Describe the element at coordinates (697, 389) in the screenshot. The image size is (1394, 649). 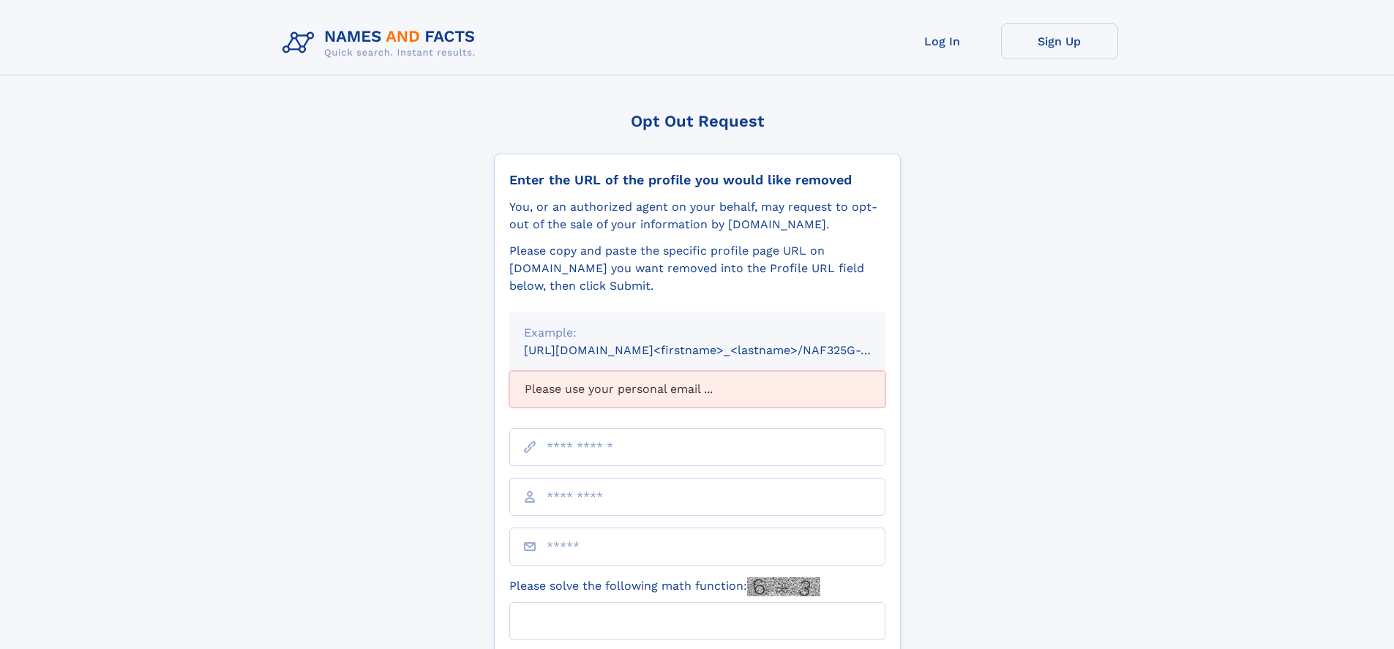
I see `div: Please use your personal email ...` at that location.